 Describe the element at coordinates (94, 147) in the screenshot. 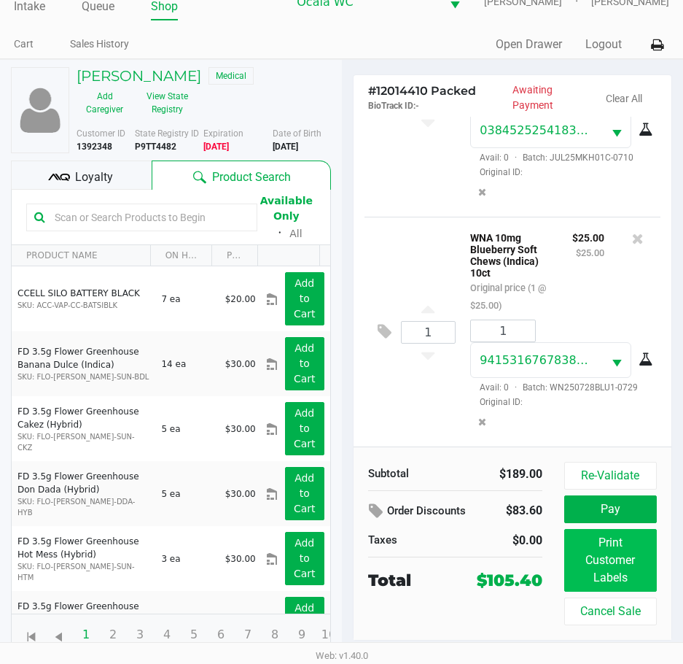

I see `b: 1392348` at that location.